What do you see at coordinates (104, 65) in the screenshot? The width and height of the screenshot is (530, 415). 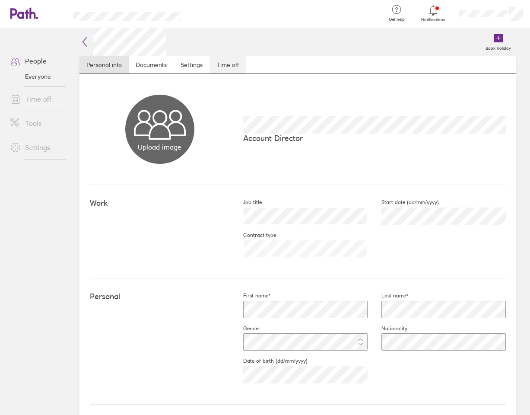 I see `a: Personal info` at bounding box center [104, 65].